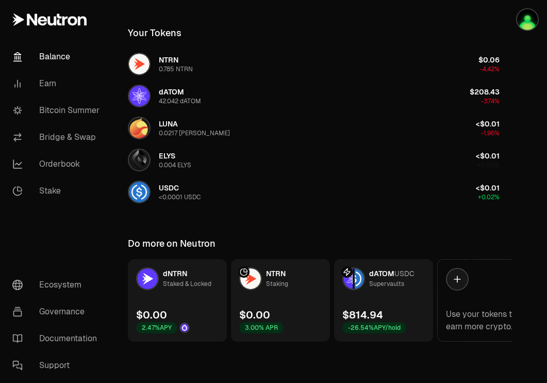  What do you see at coordinates (58, 365) in the screenshot?
I see `a: Support` at bounding box center [58, 365].